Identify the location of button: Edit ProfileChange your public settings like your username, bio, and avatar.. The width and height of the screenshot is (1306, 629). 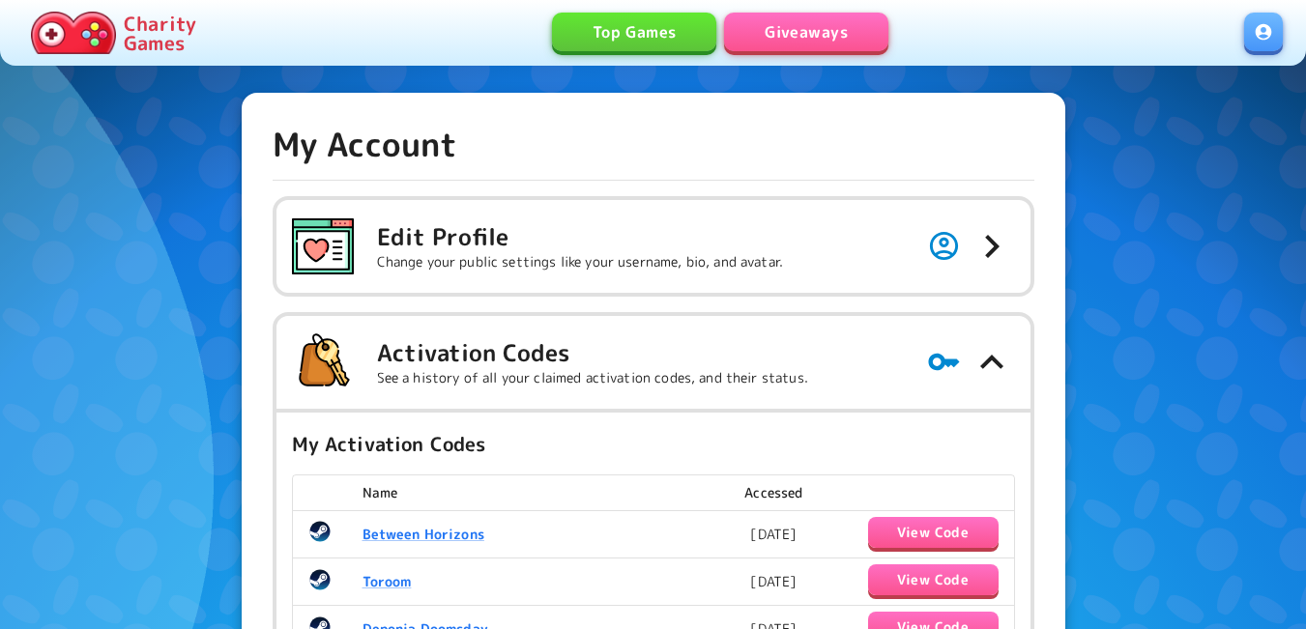
(653, 246).